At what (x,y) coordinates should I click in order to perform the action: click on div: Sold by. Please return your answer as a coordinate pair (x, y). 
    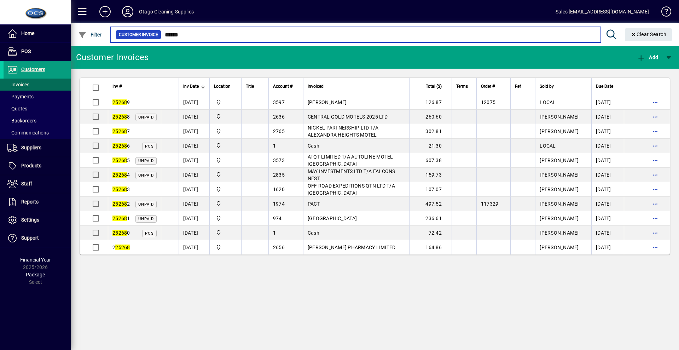
    Looking at the image, I should click on (563, 86).